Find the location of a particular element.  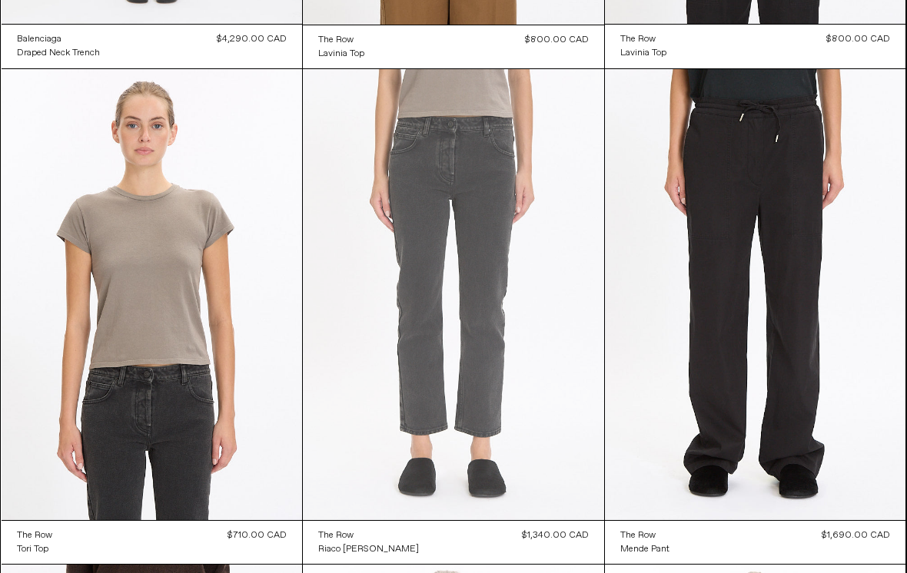

div: Mende Pant is located at coordinates (645, 550).